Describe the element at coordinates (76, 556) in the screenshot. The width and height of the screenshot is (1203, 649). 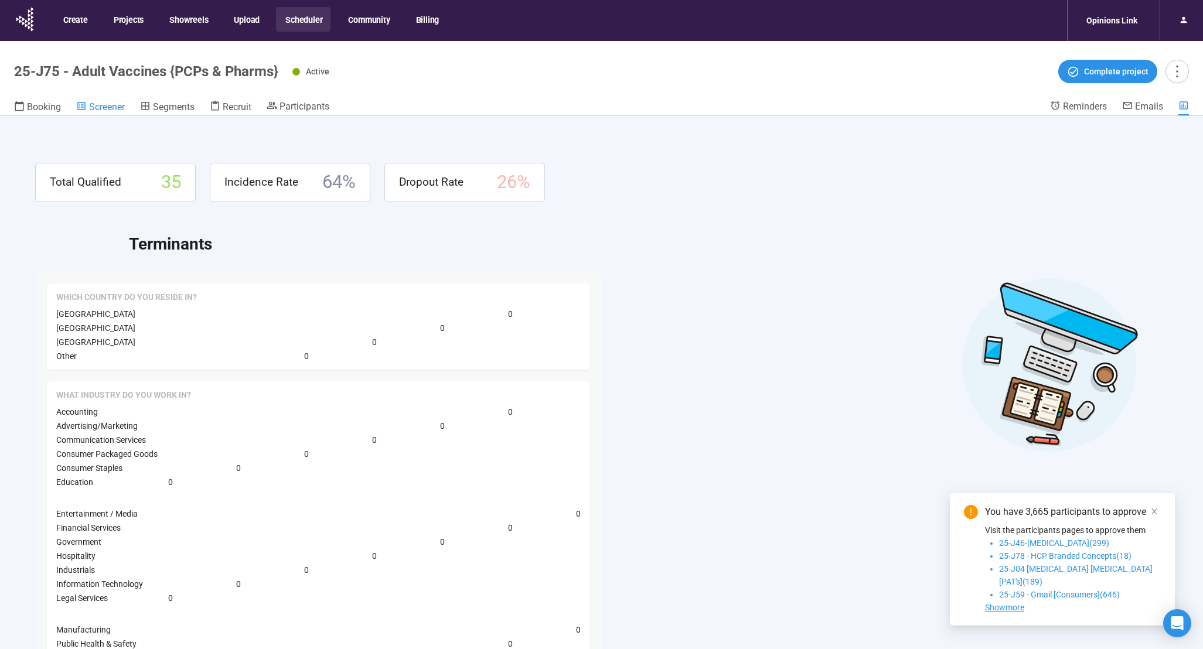
I see `span: Hospitality` at that location.